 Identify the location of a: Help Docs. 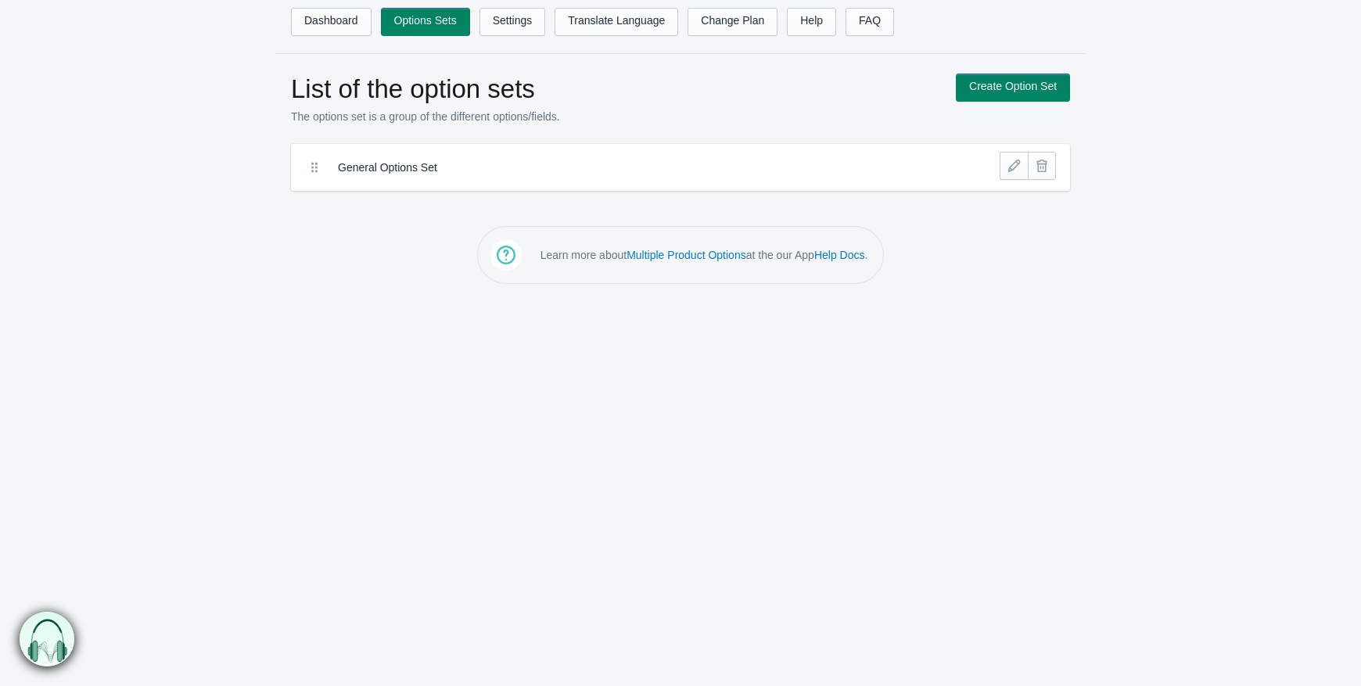
(839, 255).